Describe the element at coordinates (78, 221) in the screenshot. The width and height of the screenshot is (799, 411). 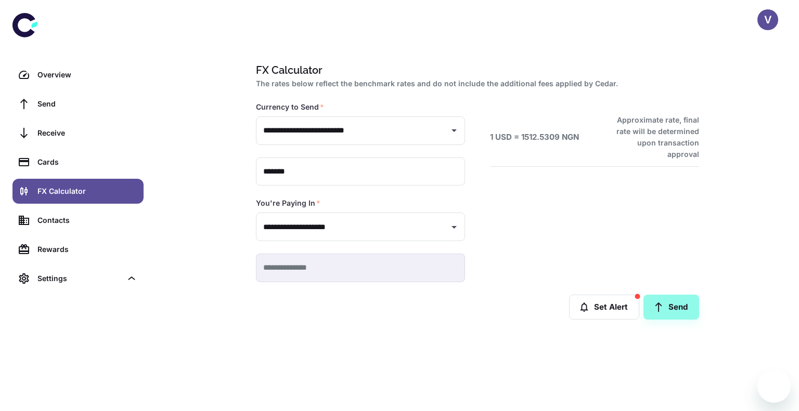
I see `a: Contacts` at that location.